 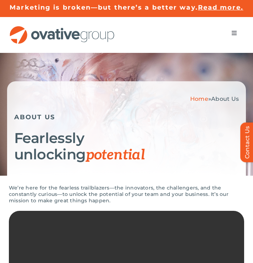 I want to click on nav: Menu, so click(x=235, y=33).